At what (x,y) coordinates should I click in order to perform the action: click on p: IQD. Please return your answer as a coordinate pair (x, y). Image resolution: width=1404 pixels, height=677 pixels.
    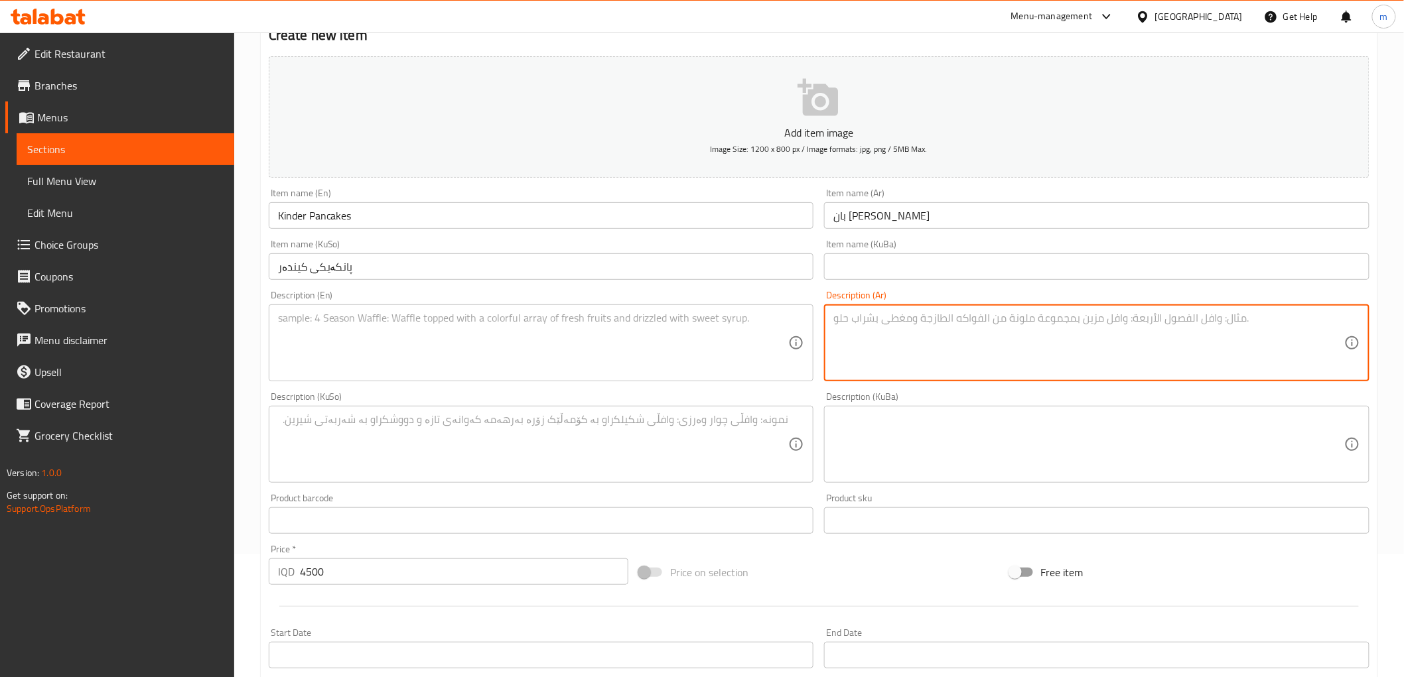
    Looking at the image, I should click on (286, 572).